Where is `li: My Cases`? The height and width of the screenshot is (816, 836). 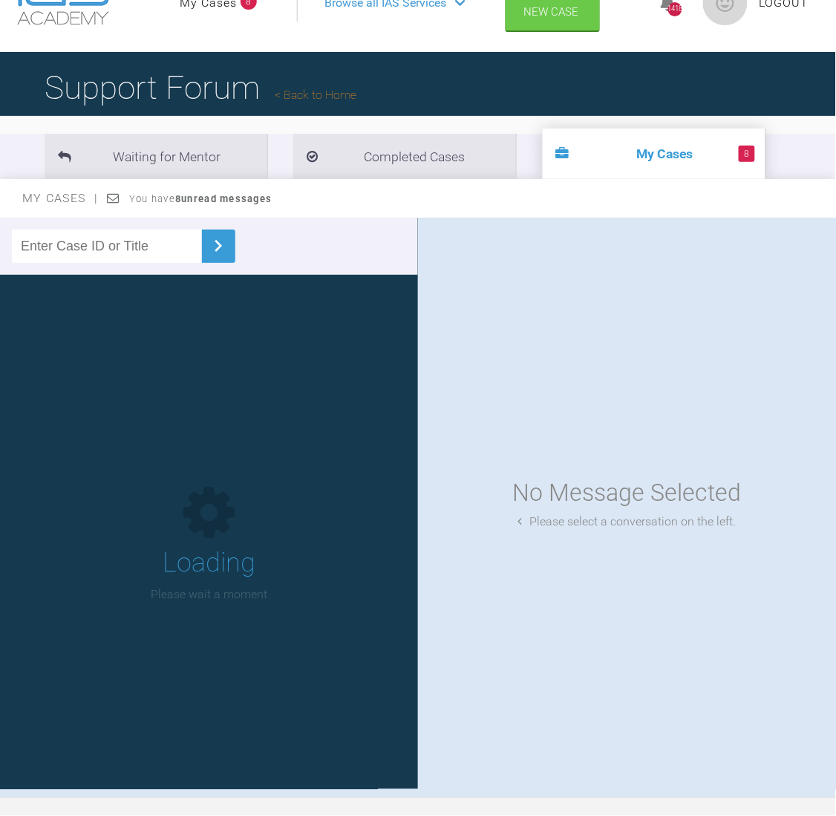
li: My Cases is located at coordinates (654, 154).